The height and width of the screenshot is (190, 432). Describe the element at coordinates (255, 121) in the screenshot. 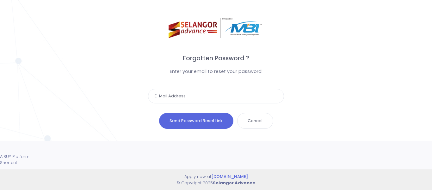

I see `button: Cancel` at that location.